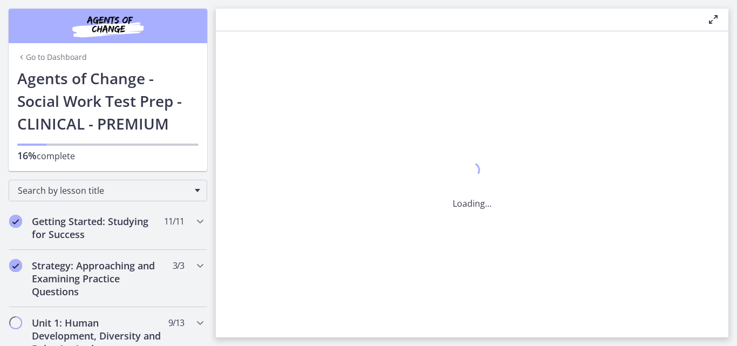 The height and width of the screenshot is (346, 737). I want to click on span: 11 / 11, so click(174, 221).